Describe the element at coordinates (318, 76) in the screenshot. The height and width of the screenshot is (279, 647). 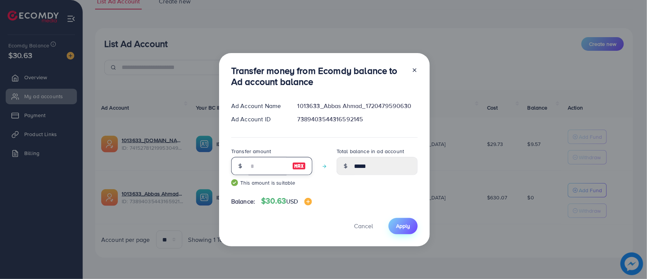
I see `h3: Transfer money from Ecomdy balance to Ad account balance` at that location.